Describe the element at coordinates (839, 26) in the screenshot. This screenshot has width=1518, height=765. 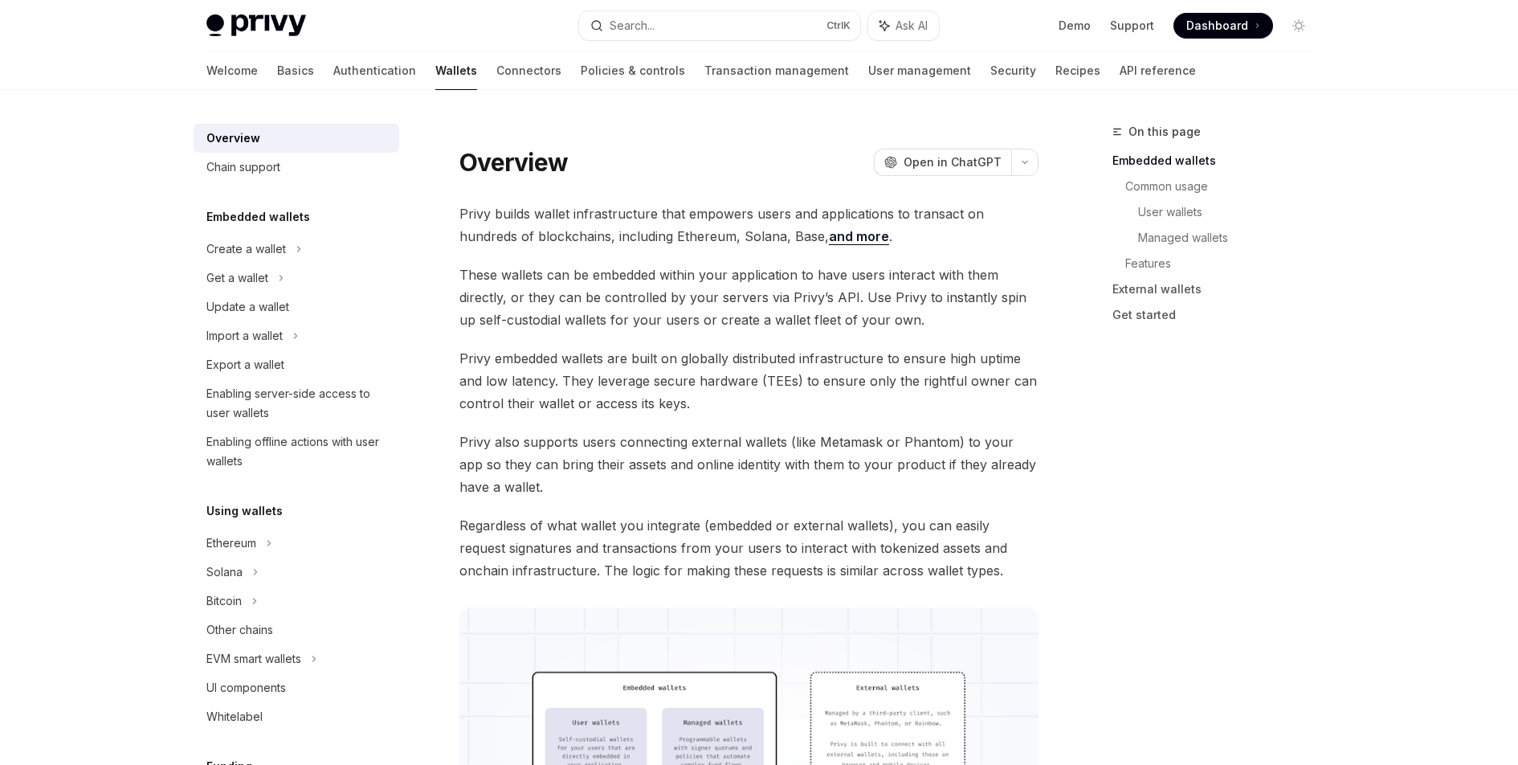
I see `span: Ctrl K` at that location.